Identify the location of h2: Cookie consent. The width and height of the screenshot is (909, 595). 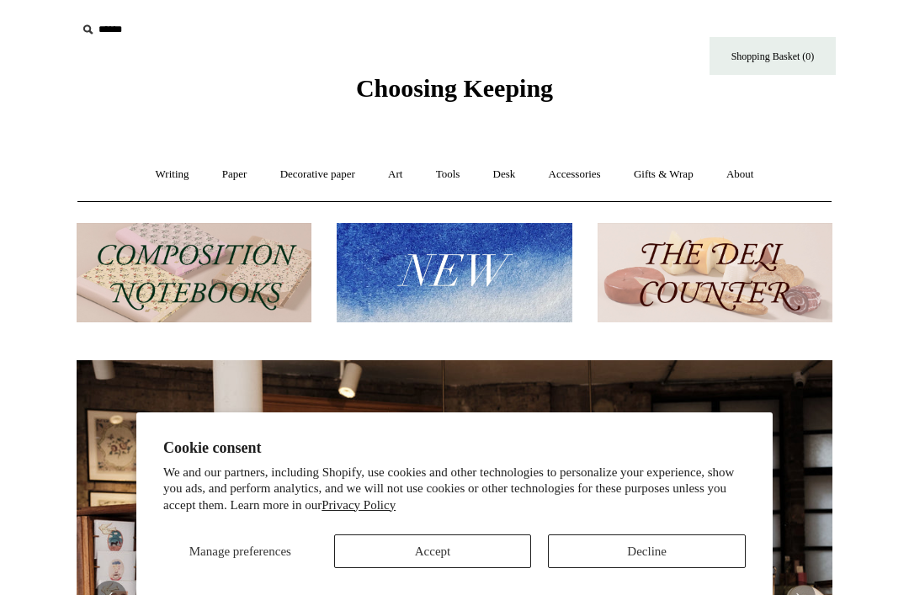
(455, 448).